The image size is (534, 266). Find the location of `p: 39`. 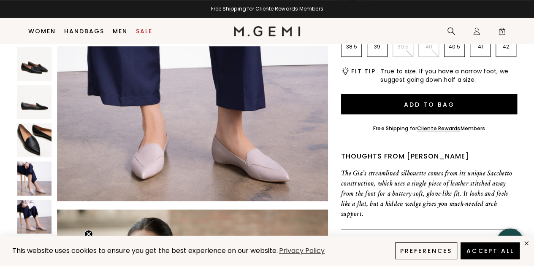

p: 39 is located at coordinates (377, 47).